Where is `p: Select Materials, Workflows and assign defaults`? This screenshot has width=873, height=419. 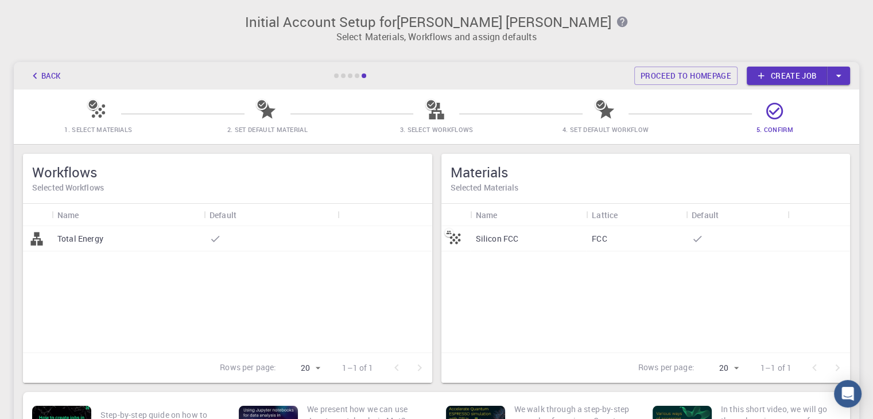
p: Select Materials, Workflows and assign defaults is located at coordinates (436, 37).